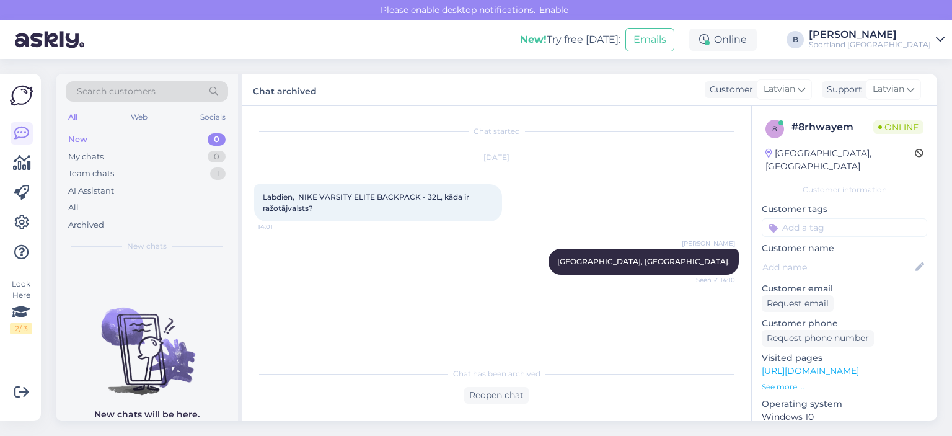  What do you see at coordinates (842, 89) in the screenshot?
I see `div: Support` at bounding box center [842, 89].